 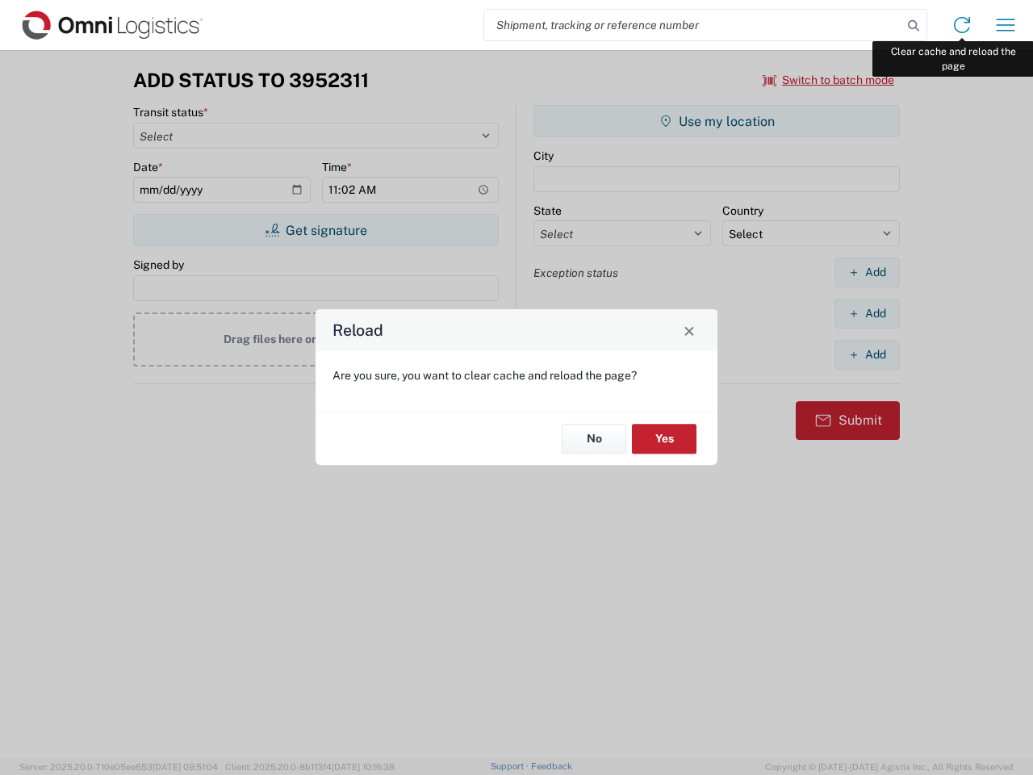 I want to click on input: Shipment, tracking or reference number, so click(x=693, y=25).